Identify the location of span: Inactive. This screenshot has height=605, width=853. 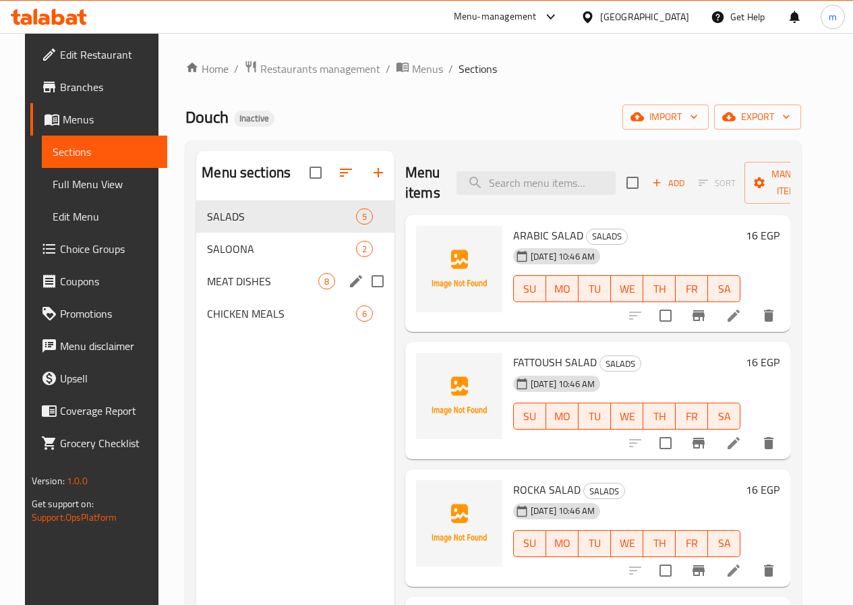
(254, 118).